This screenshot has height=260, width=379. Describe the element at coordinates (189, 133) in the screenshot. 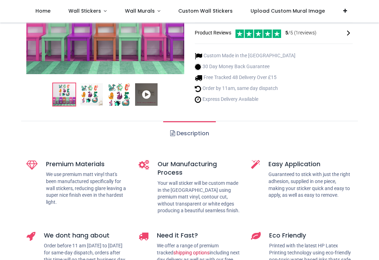

I see `a: Description` at that location.